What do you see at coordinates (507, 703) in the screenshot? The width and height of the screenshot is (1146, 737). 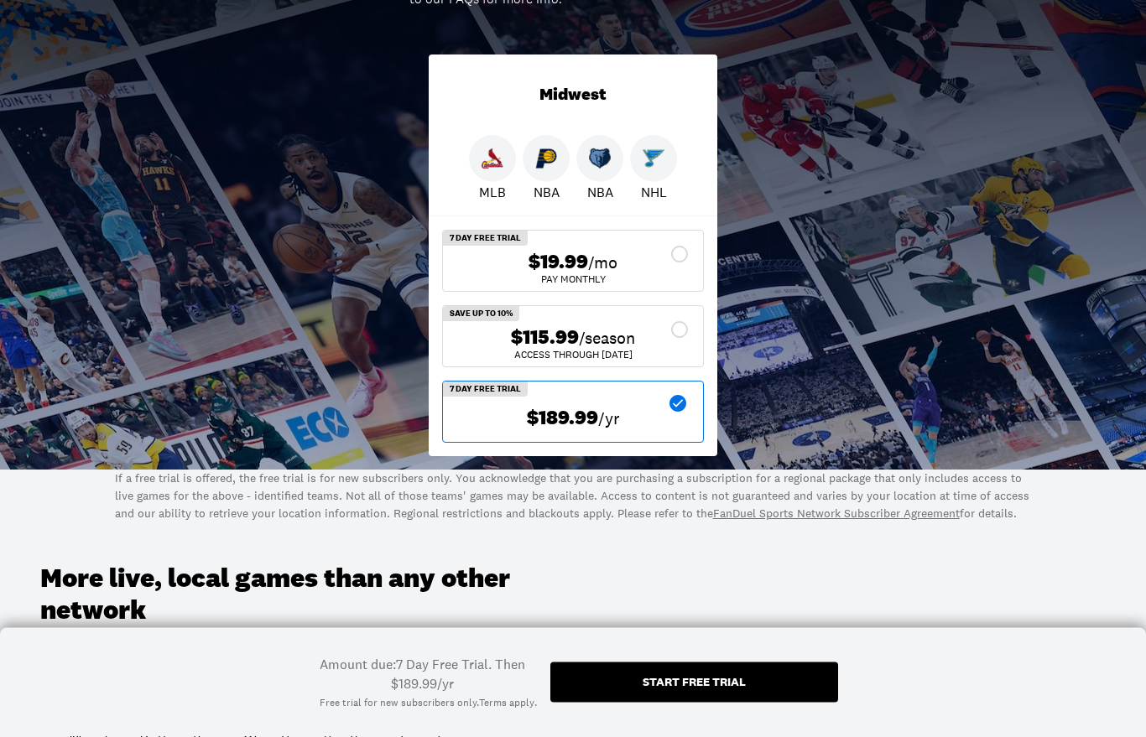 I see `a: Terms apply` at bounding box center [507, 703].